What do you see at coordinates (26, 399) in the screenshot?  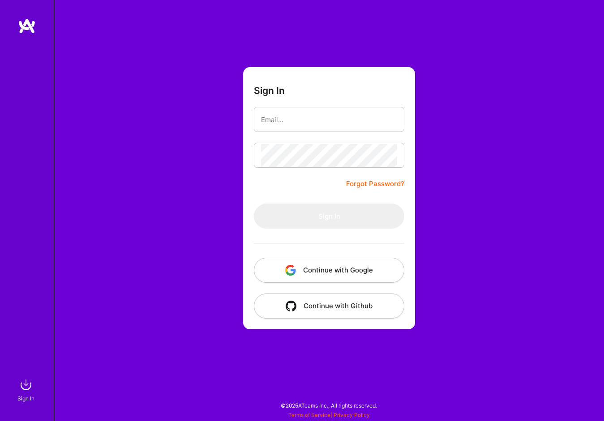 I see `div: Sign In` at bounding box center [26, 399].